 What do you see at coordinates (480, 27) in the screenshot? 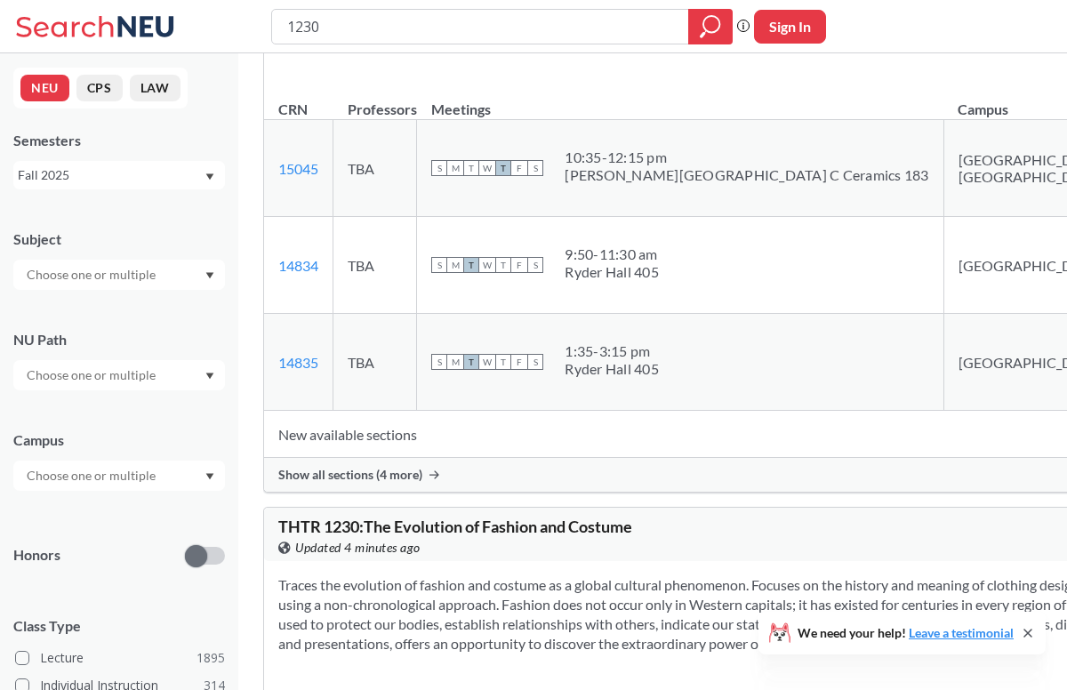
I see `input: Class, professor, course number, "phrase"` at bounding box center [480, 27].